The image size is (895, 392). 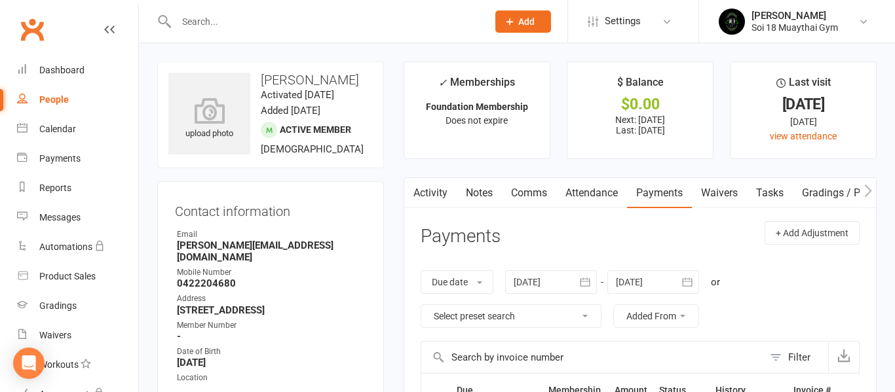 What do you see at coordinates (803, 86) in the screenshot?
I see `div: Last visit` at bounding box center [803, 86].